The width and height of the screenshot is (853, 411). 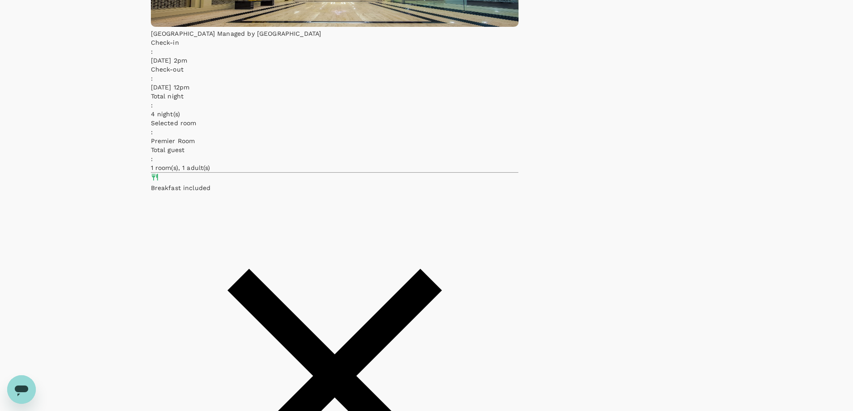 What do you see at coordinates (167, 69) in the screenshot?
I see `span: Check-out` at bounding box center [167, 69].